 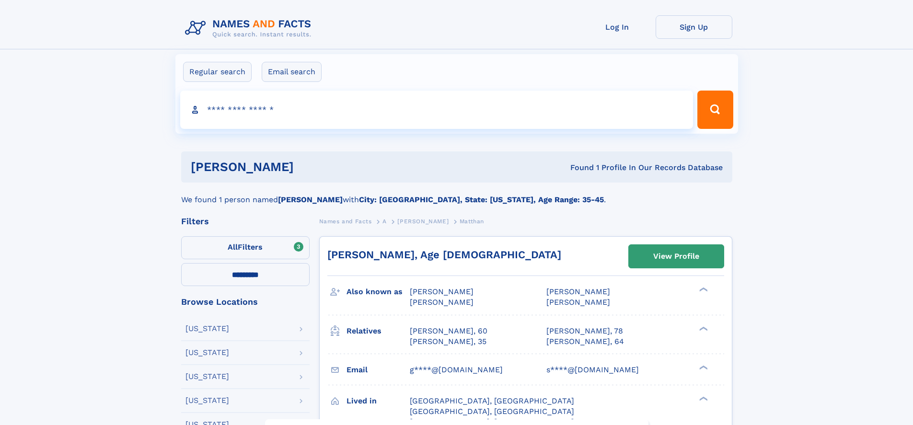 I want to click on span: All, so click(x=232, y=247).